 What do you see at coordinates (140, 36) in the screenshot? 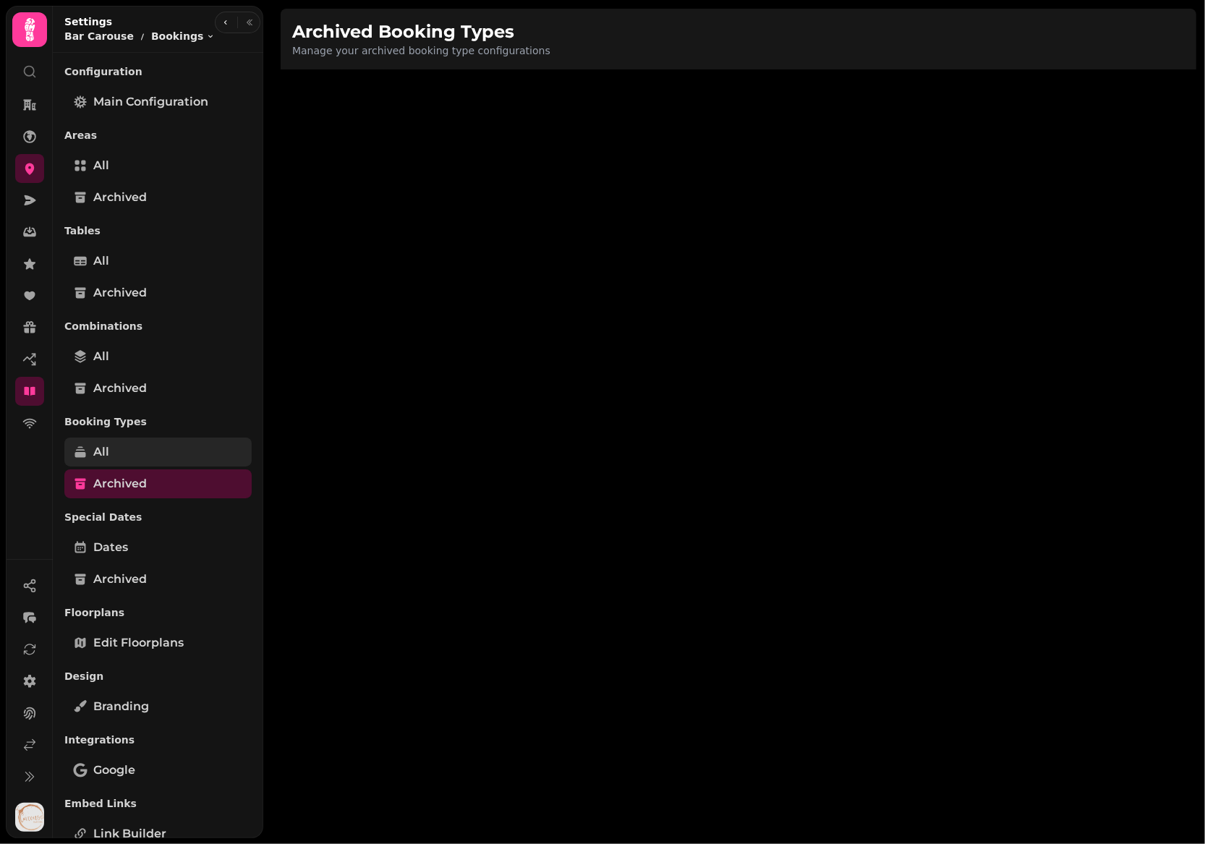
I see `nav: breadcrumb` at bounding box center [140, 36].